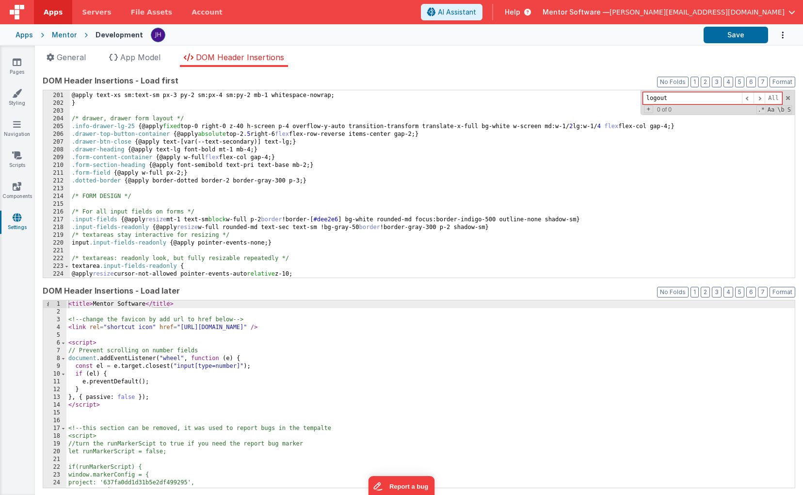  Describe the element at coordinates (56, 150) in the screenshot. I see `div: 208` at that location.